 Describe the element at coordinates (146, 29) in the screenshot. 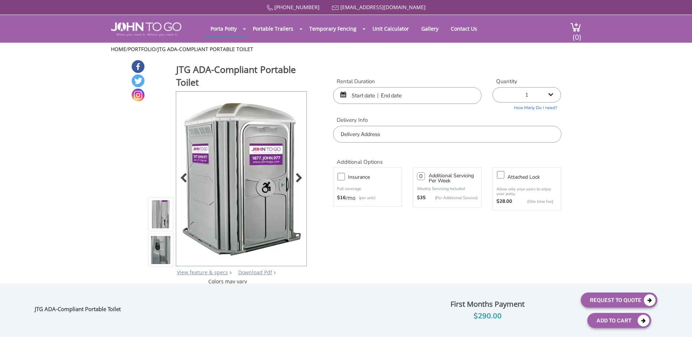

I see `img: JOHN to go` at that location.